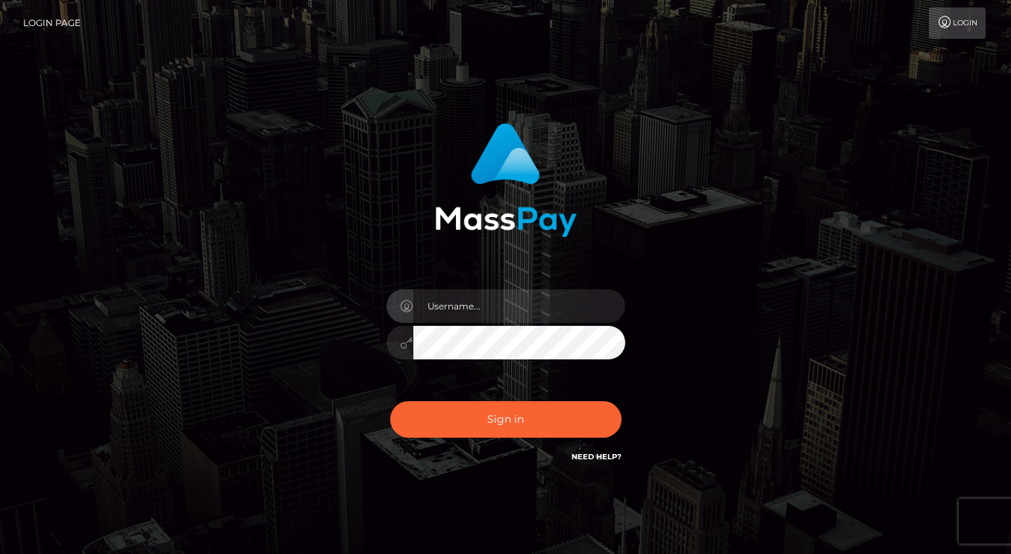 Image resolution: width=1011 pixels, height=554 pixels. What do you see at coordinates (519, 306) in the screenshot?
I see `input: Username...` at bounding box center [519, 306].